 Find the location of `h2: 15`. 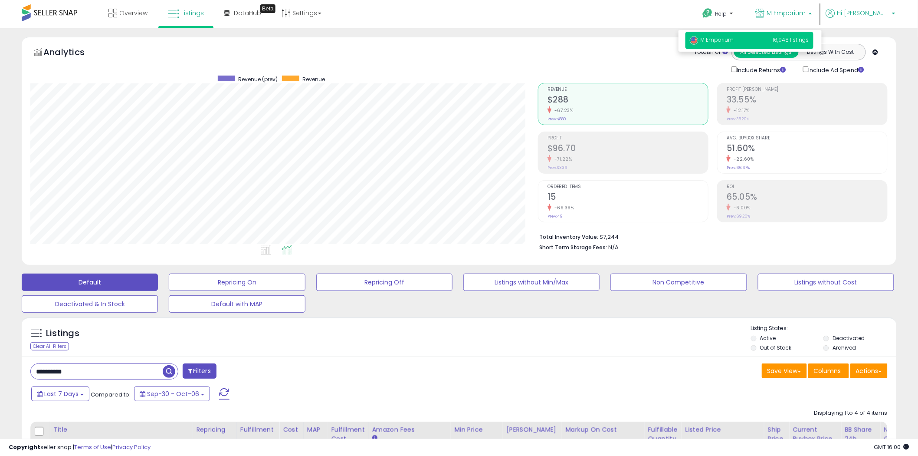

h2: 15 is located at coordinates (628, 197).